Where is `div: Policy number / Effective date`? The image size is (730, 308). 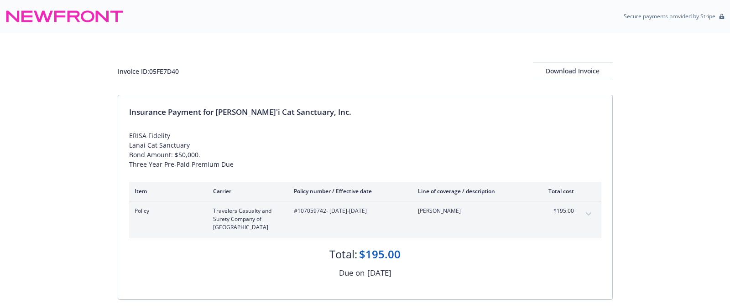 div: Policy number / Effective date is located at coordinates (348, 191).